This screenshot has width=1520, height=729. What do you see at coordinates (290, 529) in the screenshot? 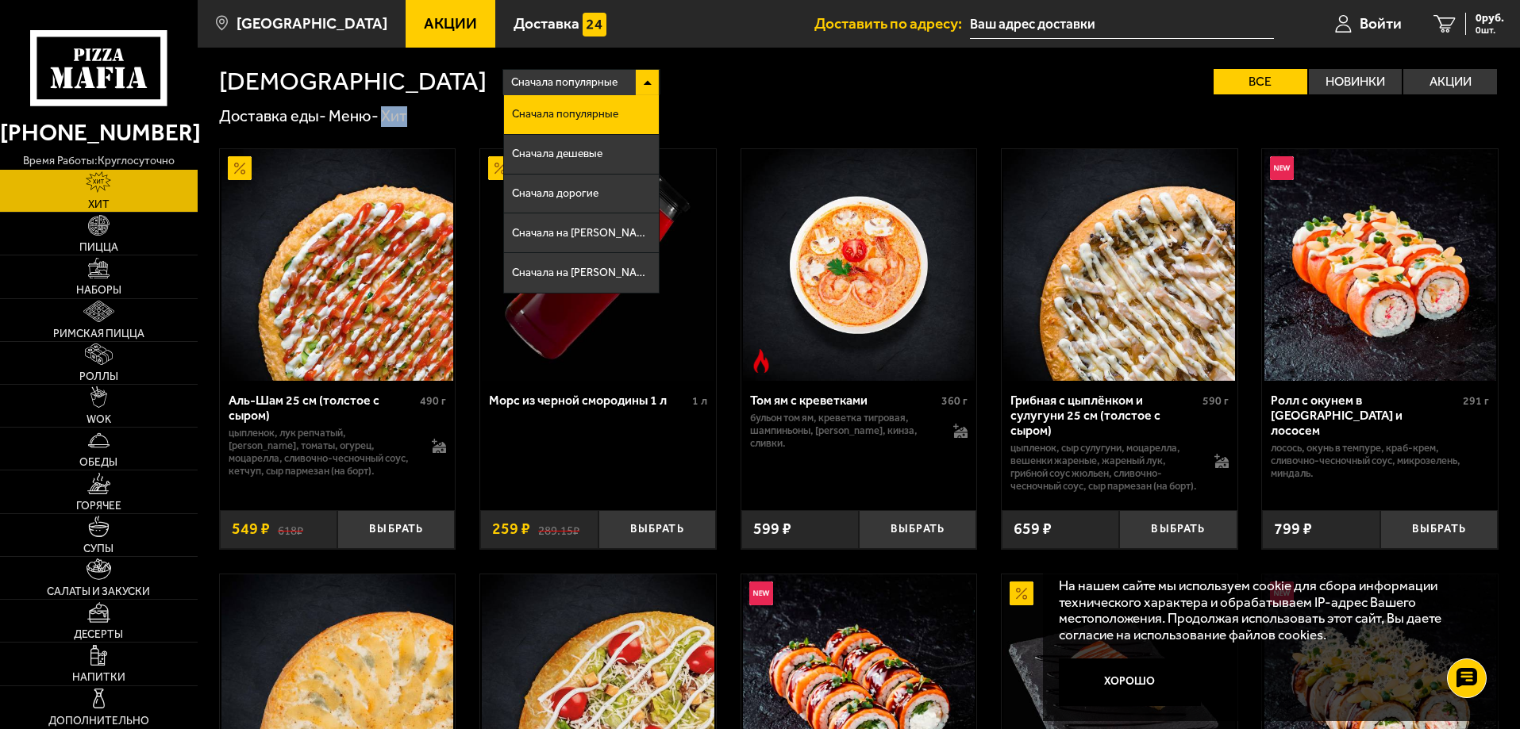
I see `s: 618 ₽` at bounding box center [290, 529].